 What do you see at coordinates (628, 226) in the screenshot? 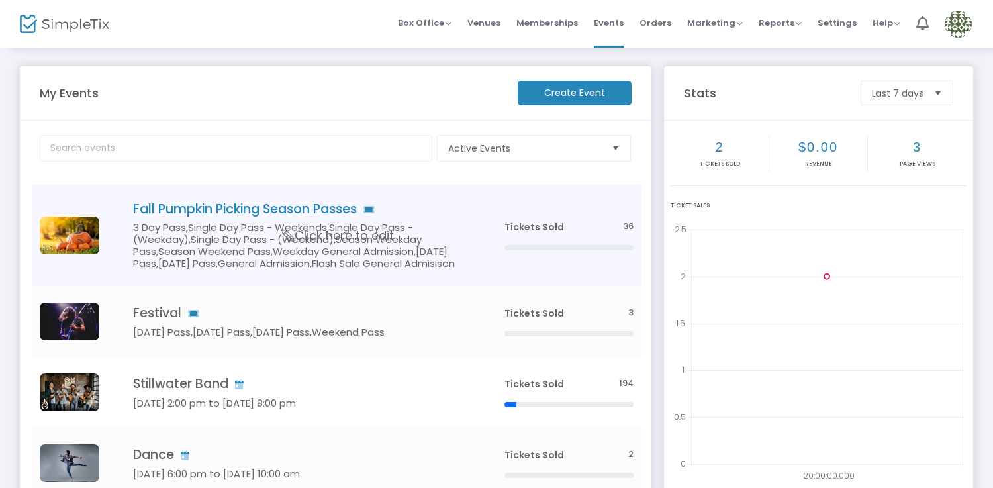
I see `span: 36` at bounding box center [628, 226].